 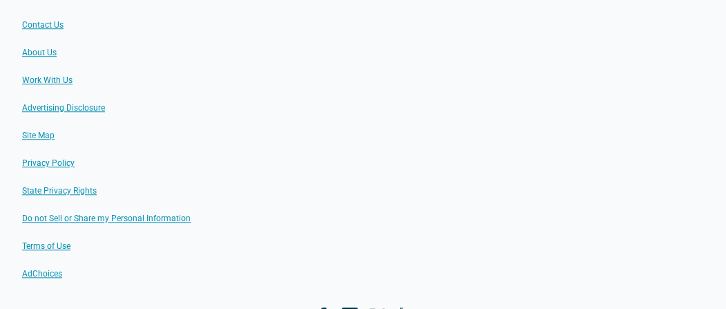 I want to click on a: Privacy Policy, so click(x=48, y=163).